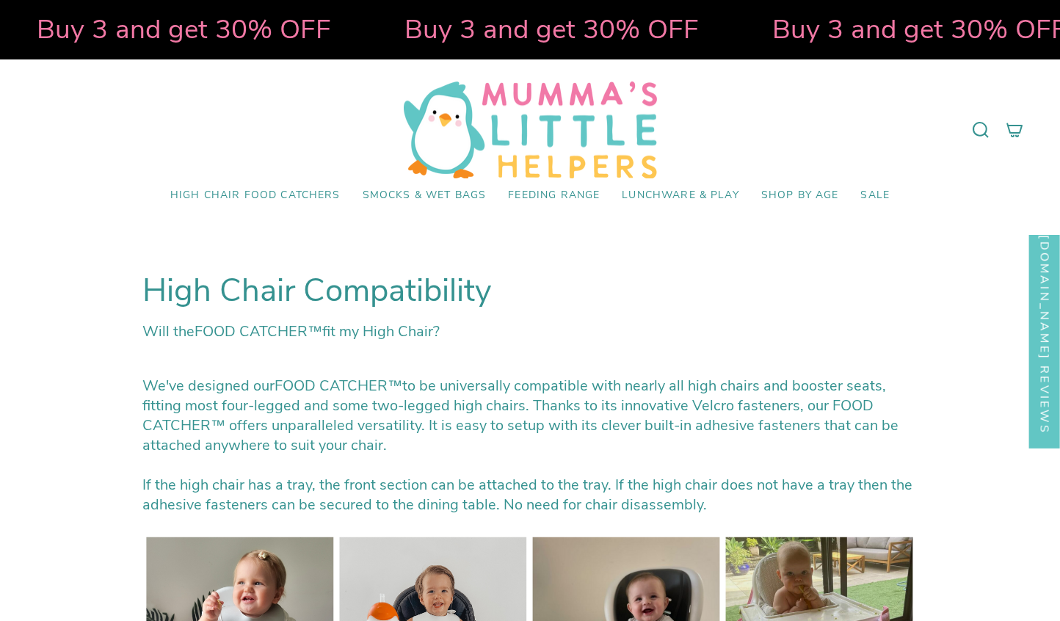  Describe the element at coordinates (680, 195) in the screenshot. I see `div: Lunchware & Play` at that location.